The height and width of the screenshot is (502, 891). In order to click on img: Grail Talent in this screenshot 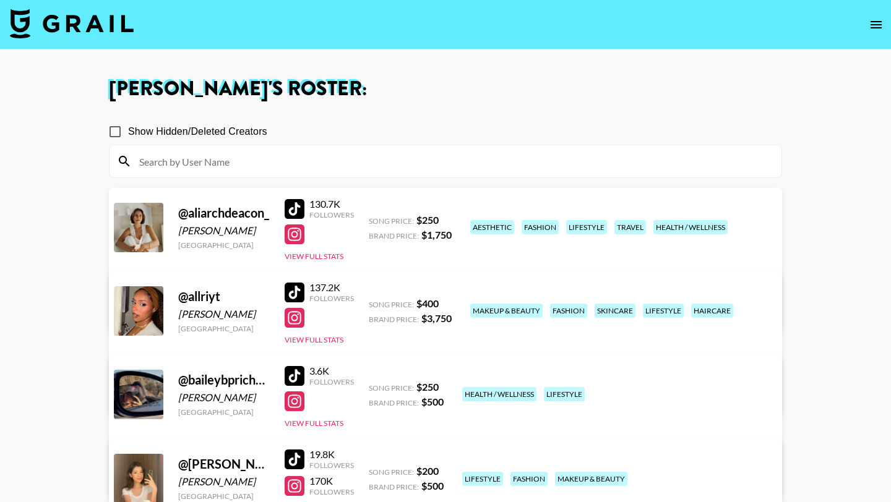, I will do `click(72, 24)`.